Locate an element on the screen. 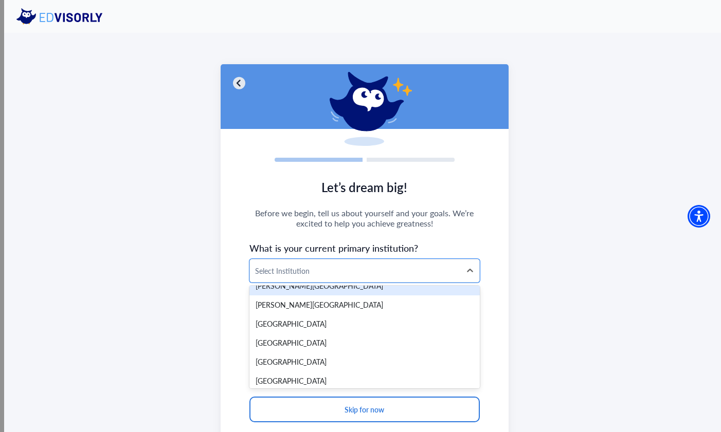  img: eddy-sparkles is located at coordinates (371, 109).